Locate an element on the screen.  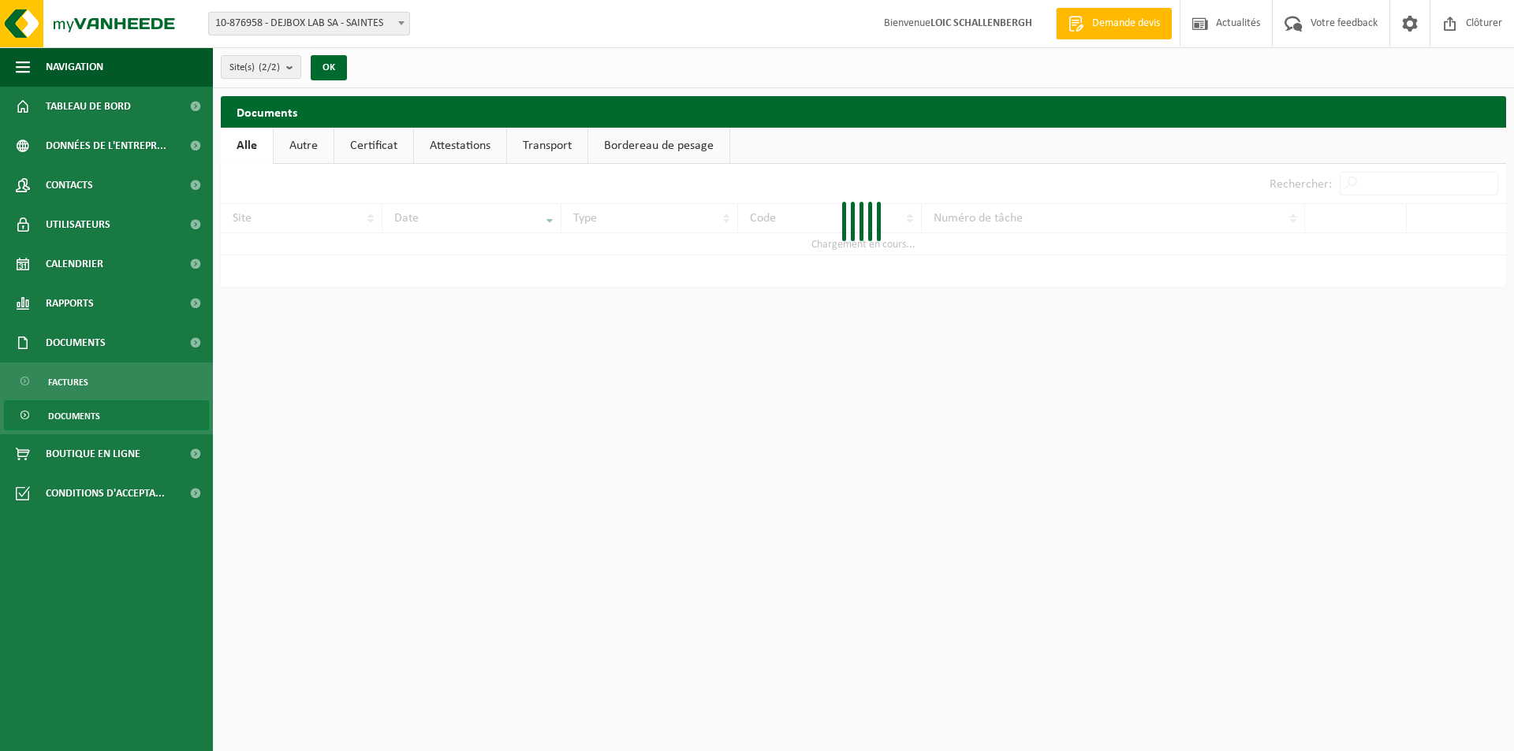
span: Tableau de bord is located at coordinates (88, 106).